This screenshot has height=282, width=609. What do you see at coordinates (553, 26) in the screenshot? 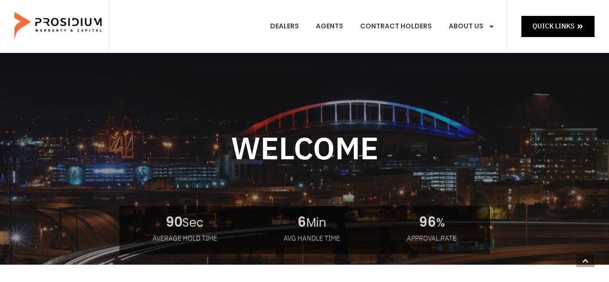
I see `span: Quick Links` at bounding box center [553, 26].